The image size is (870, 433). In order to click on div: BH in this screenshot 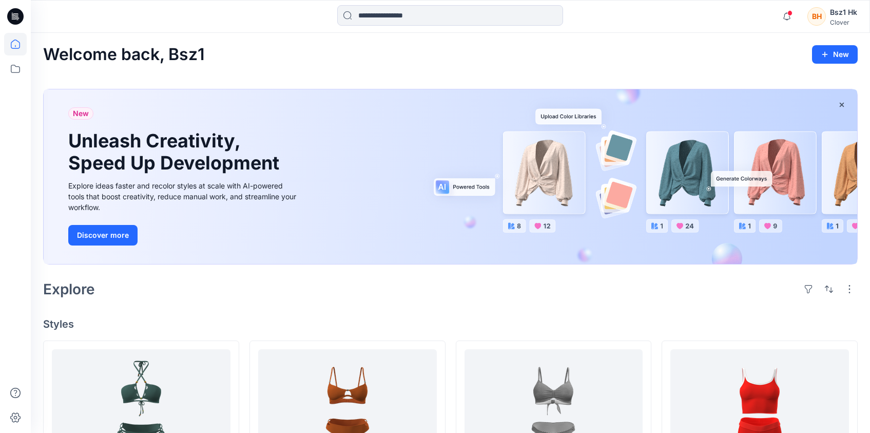, I will do `click(817, 16)`.